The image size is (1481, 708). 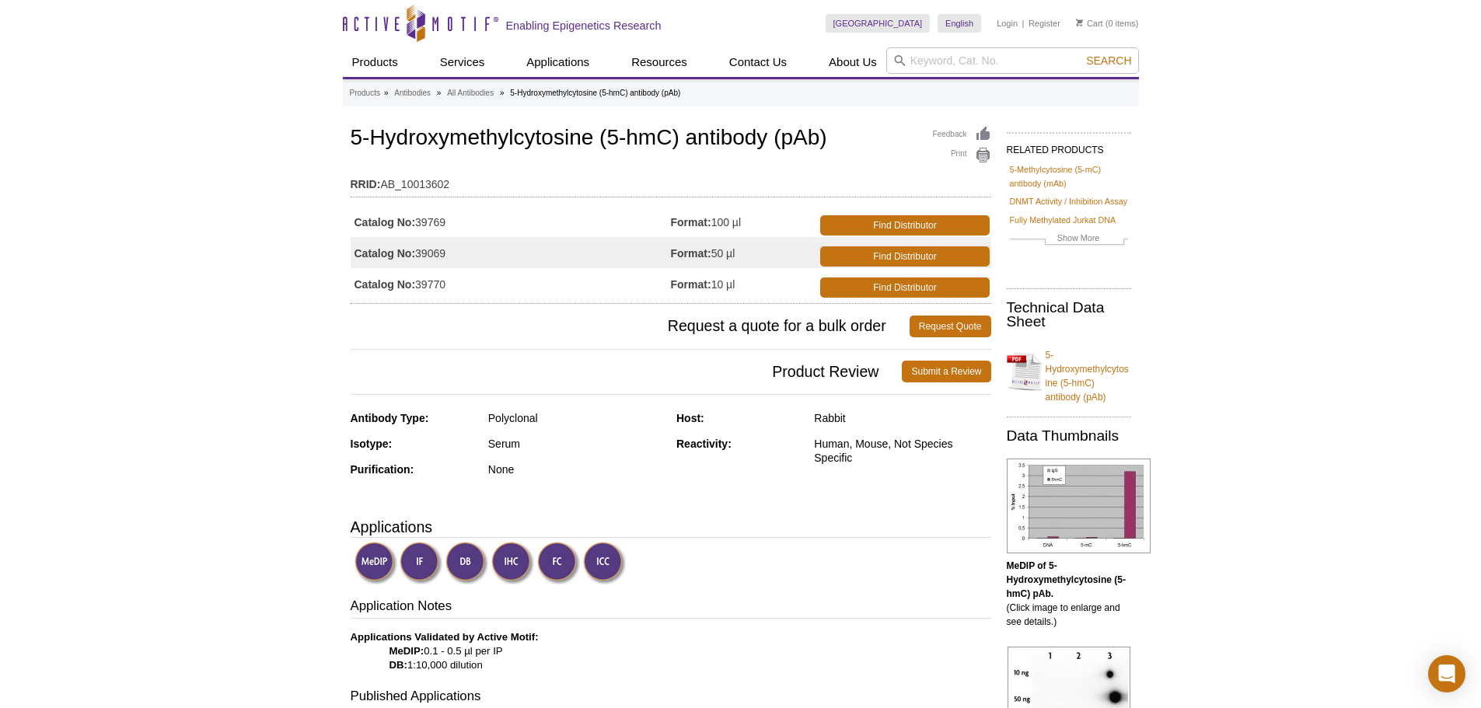 What do you see at coordinates (959, 23) in the screenshot?
I see `a: English` at bounding box center [959, 23].